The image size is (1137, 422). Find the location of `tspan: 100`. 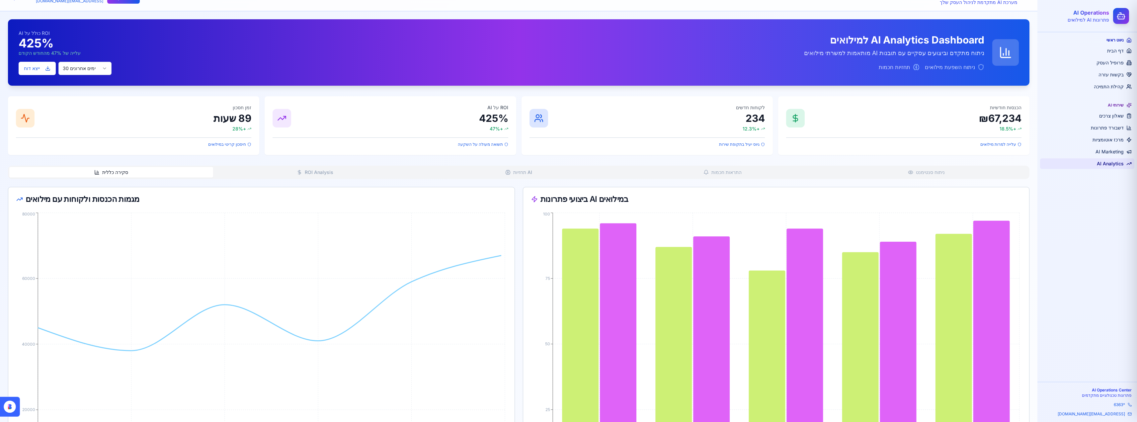

tspan: 100 is located at coordinates (547, 214).